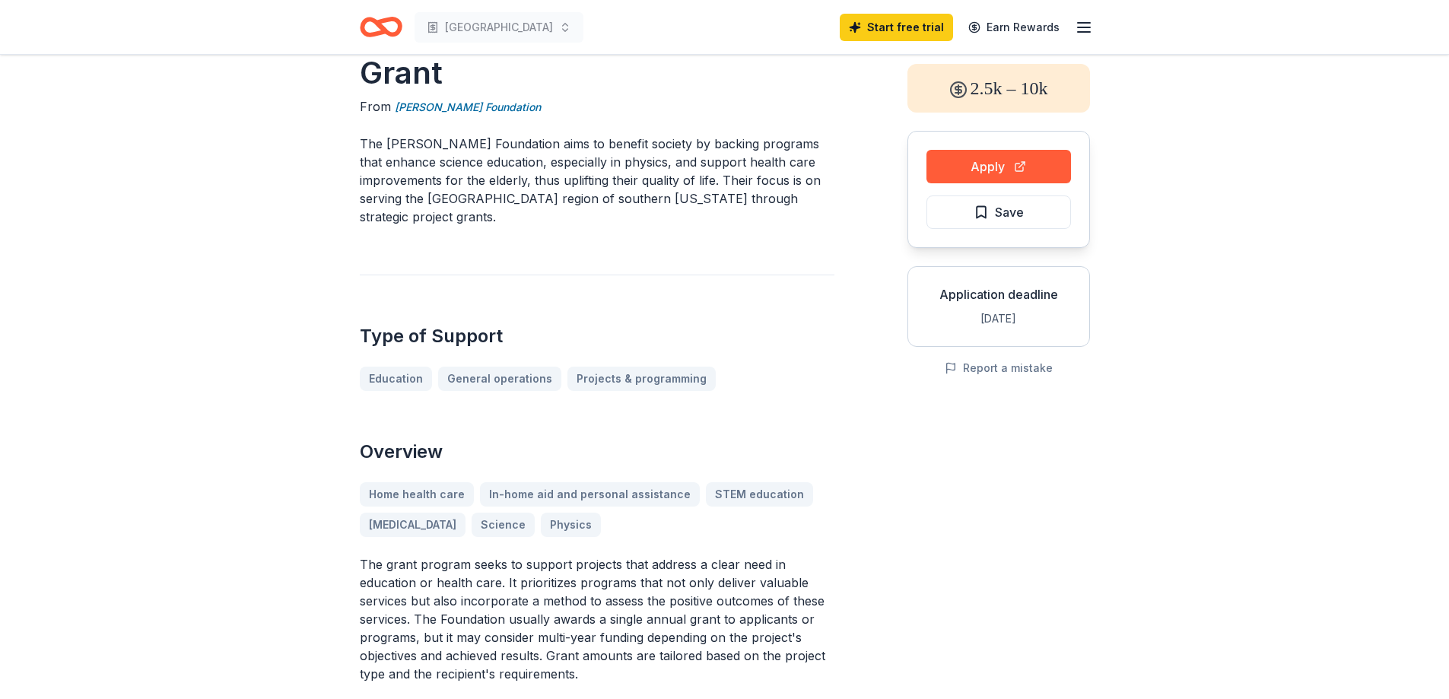 The image size is (1449, 699). What do you see at coordinates (500, 379) in the screenshot?
I see `a: General operations` at bounding box center [500, 379].